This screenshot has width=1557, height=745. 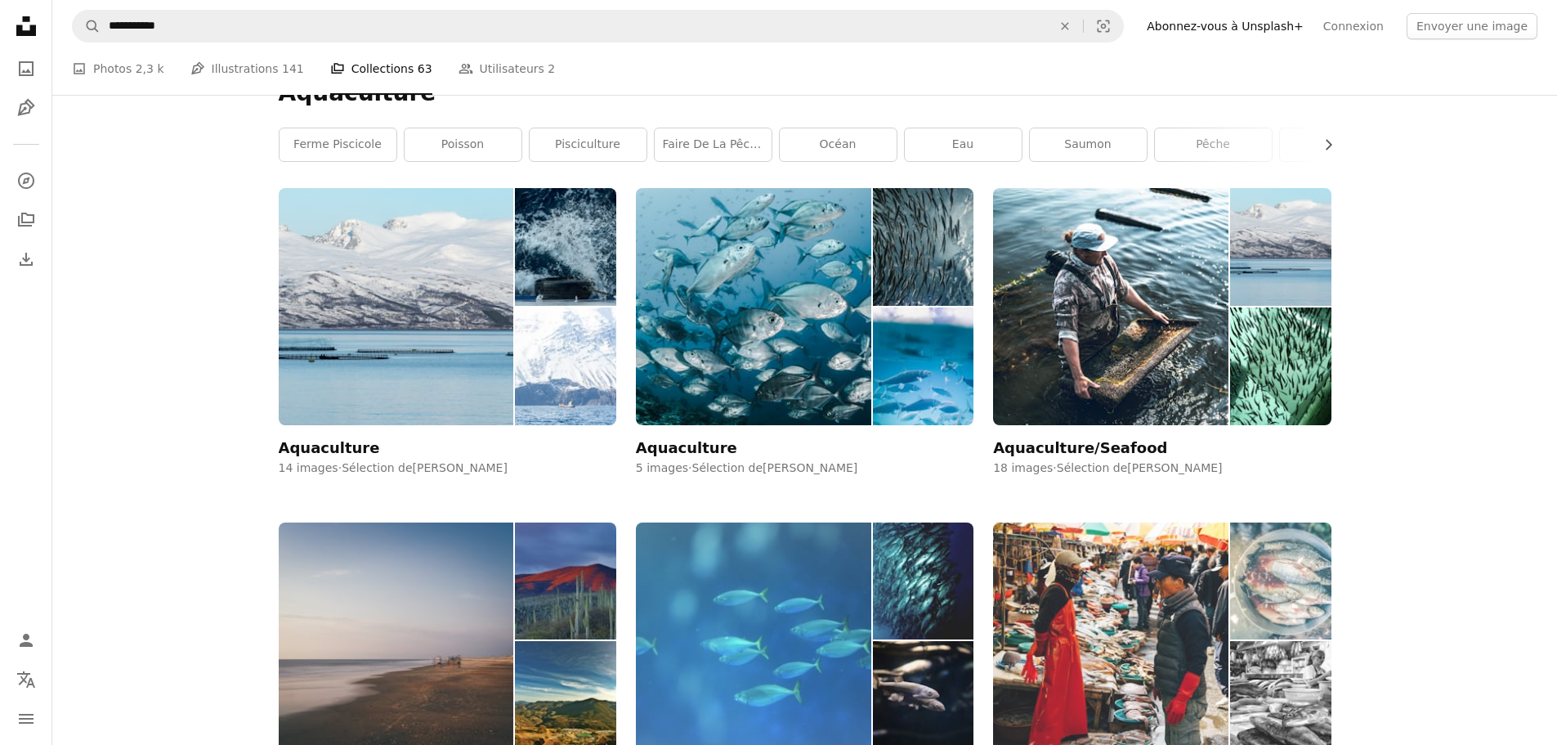 What do you see at coordinates (1280, 581) in the screenshot?
I see `img: photo-1462479071617-c785f96747e0` at bounding box center [1280, 581].